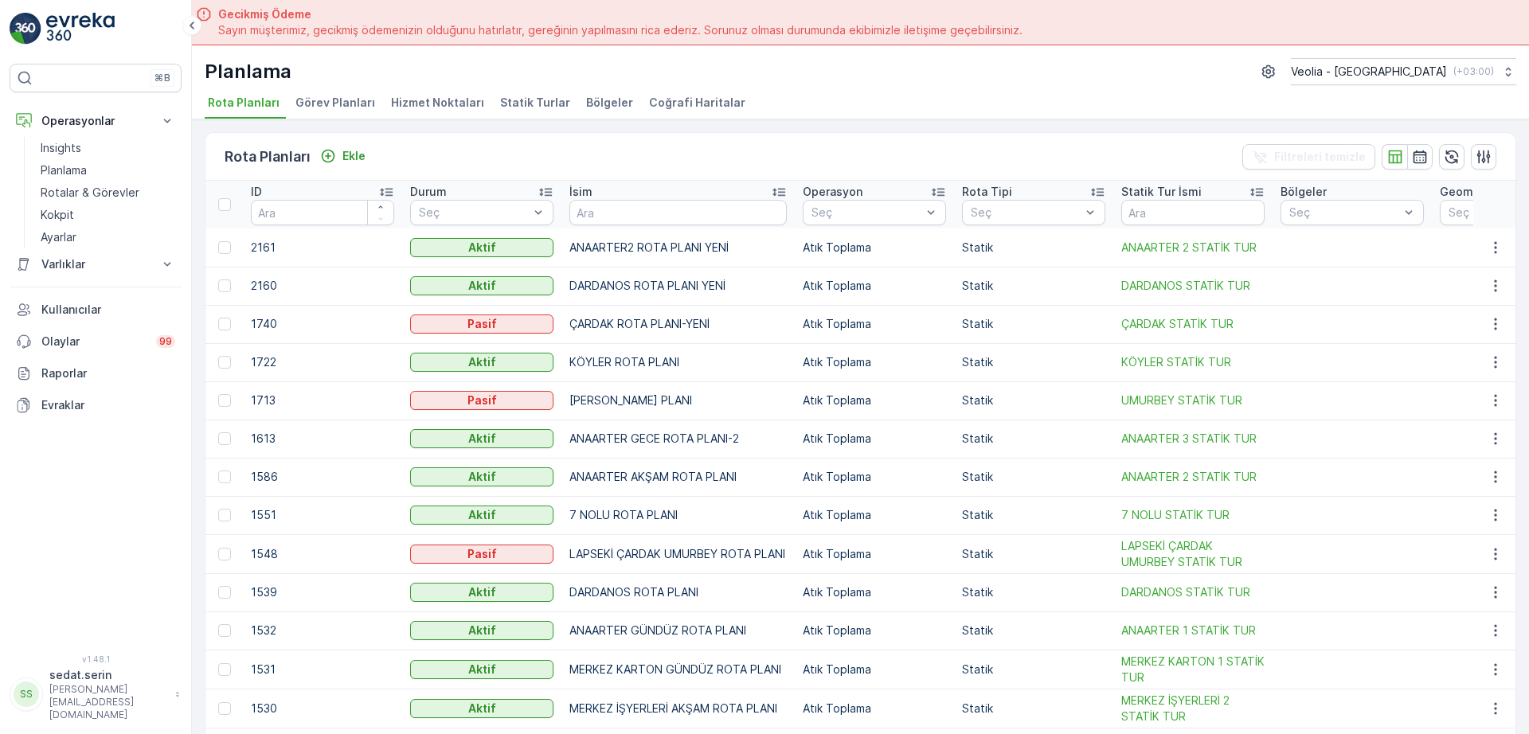 This screenshot has width=1529, height=734. I want to click on td: 1548, so click(323, 553).